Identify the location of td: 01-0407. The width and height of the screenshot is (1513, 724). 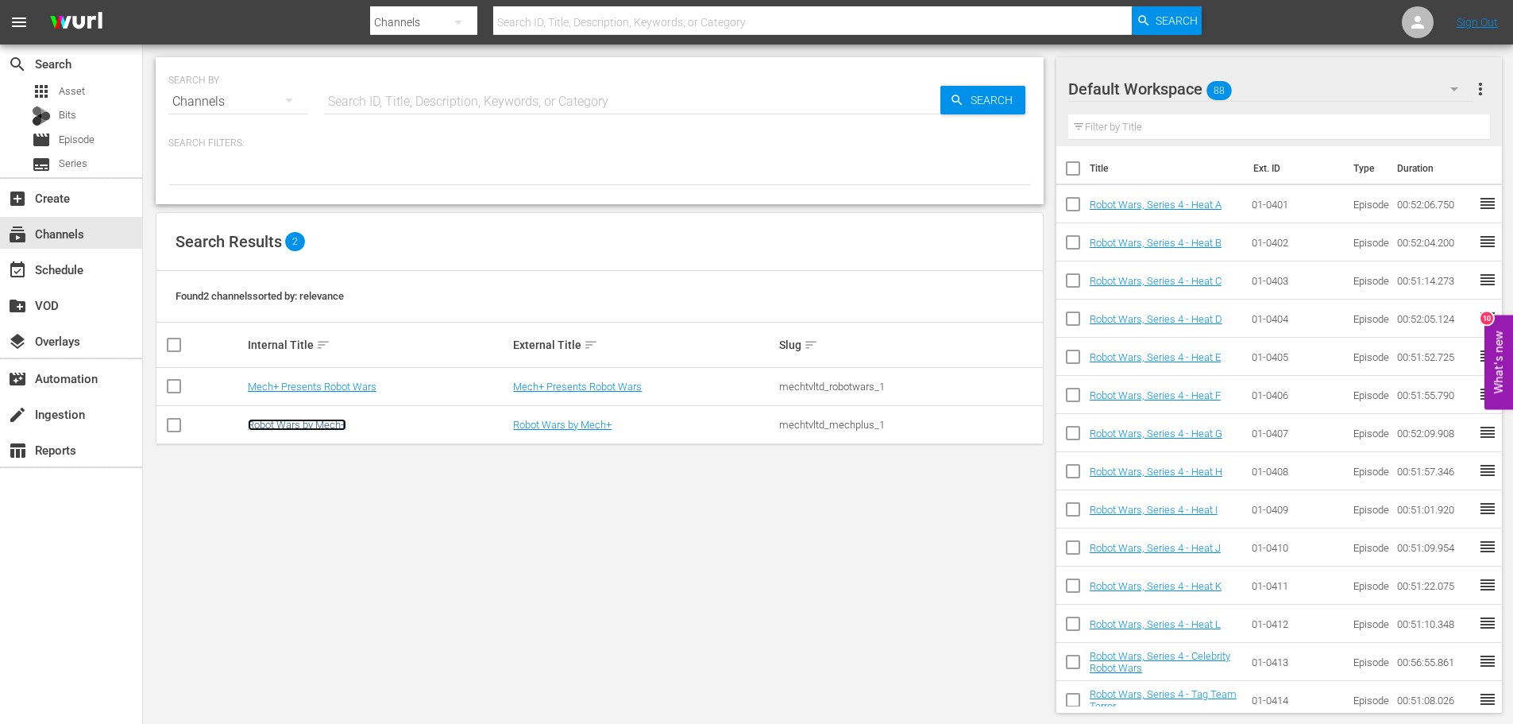
(1296, 433).